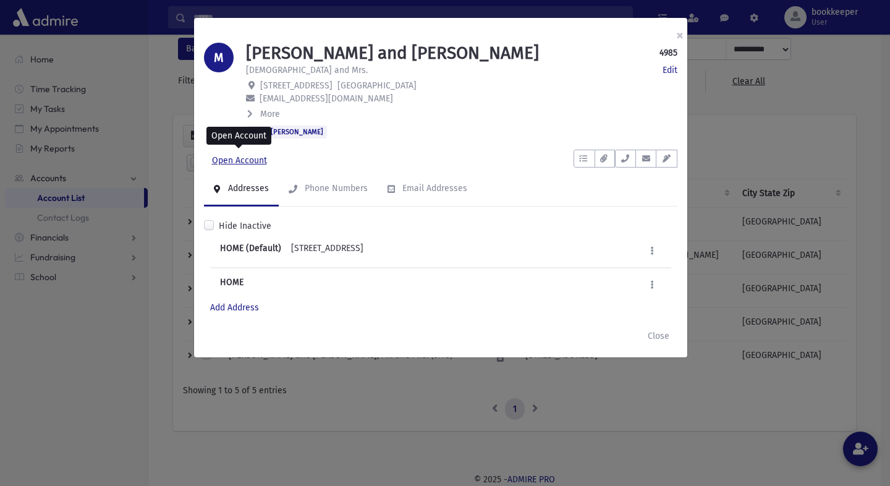 The width and height of the screenshot is (890, 486). I want to click on b: HOME, so click(232, 284).